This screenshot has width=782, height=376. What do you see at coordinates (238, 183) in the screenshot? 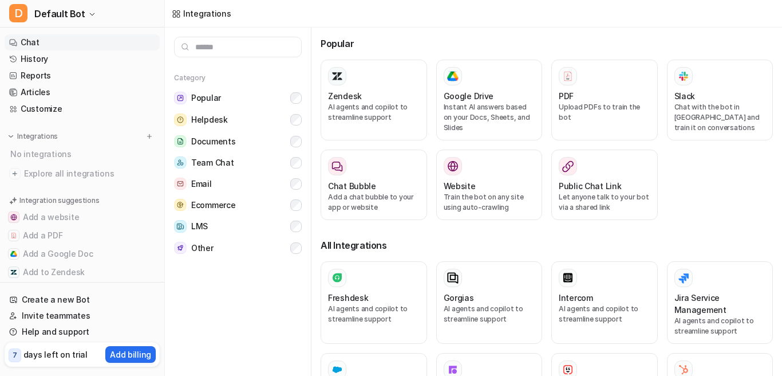
I see `button: EmailEmail` at bounding box center [238, 183].